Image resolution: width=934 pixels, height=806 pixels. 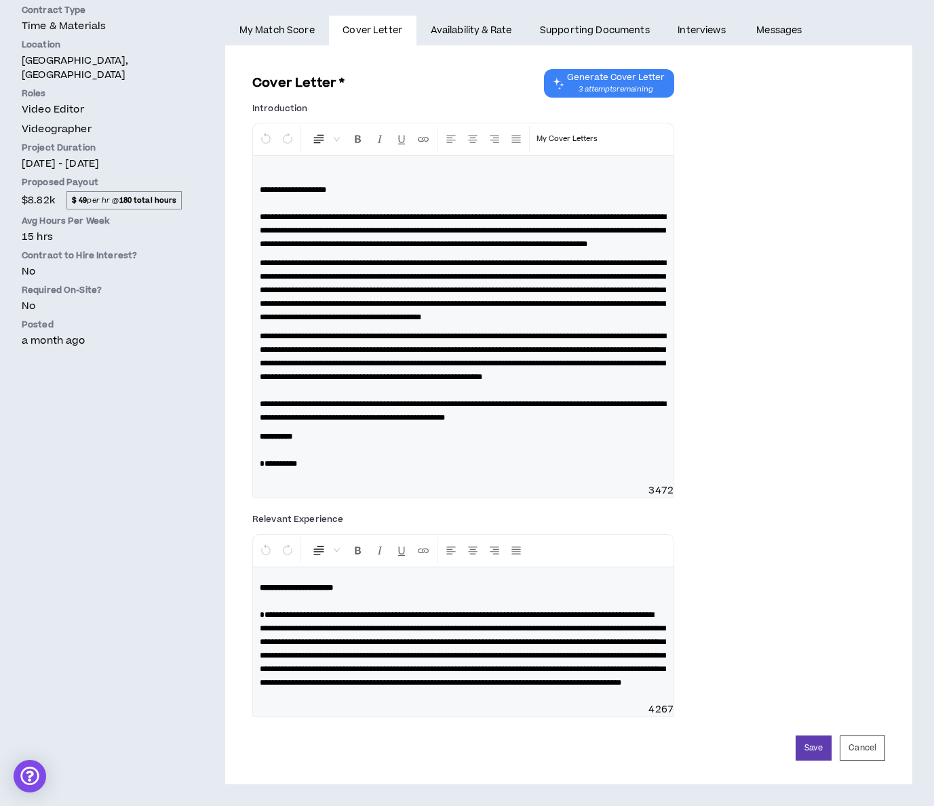 What do you see at coordinates (279, 109) in the screenshot?
I see `label: Introduction` at bounding box center [279, 109].